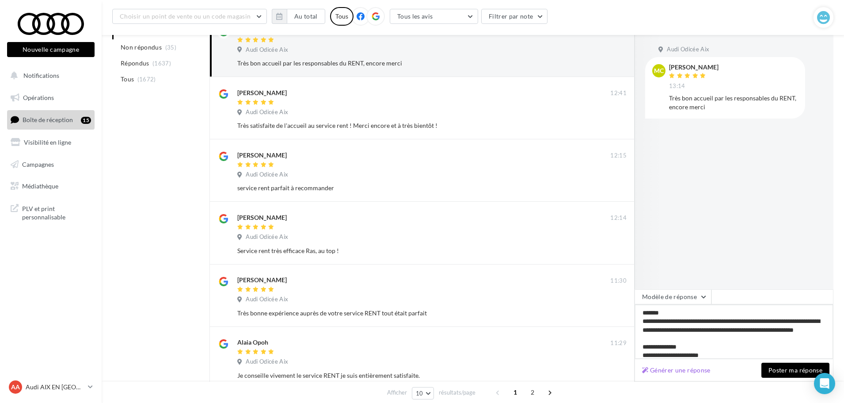  What do you see at coordinates (419, 393) in the screenshot?
I see `span: 10` at bounding box center [419, 393].